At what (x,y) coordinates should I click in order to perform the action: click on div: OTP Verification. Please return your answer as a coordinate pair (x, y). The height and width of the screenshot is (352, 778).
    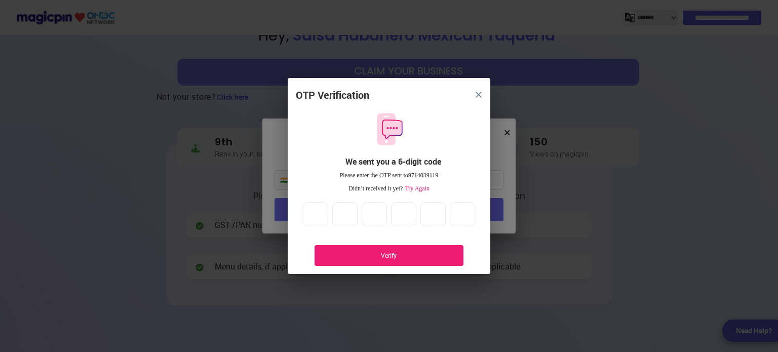
    Looking at the image, I should click on (332, 95).